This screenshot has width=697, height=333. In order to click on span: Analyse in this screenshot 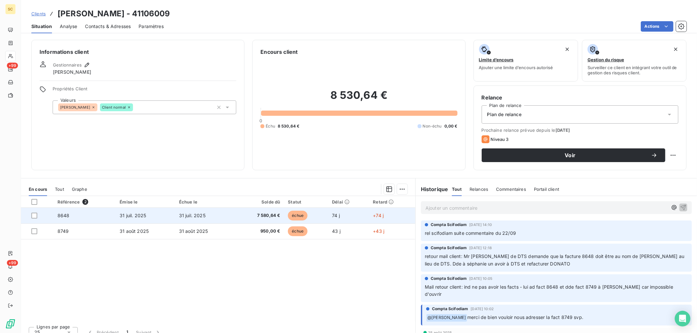, I will do `click(68, 26)`.